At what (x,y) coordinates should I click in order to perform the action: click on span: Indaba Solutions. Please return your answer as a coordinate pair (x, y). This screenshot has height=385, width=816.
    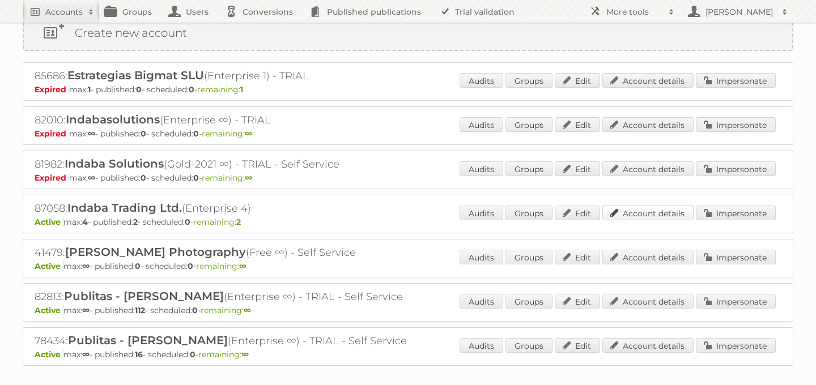
    Looking at the image, I should click on (114, 164).